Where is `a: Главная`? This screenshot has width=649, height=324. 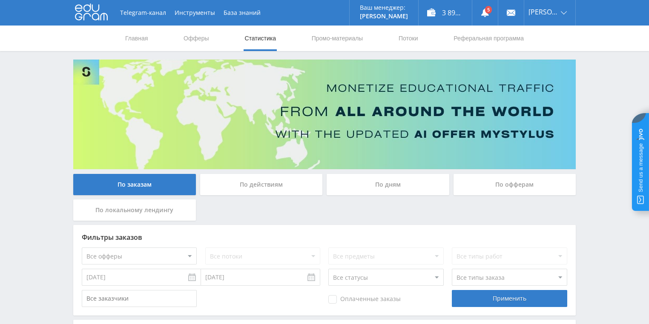
a: Главная is located at coordinates (136, 38).